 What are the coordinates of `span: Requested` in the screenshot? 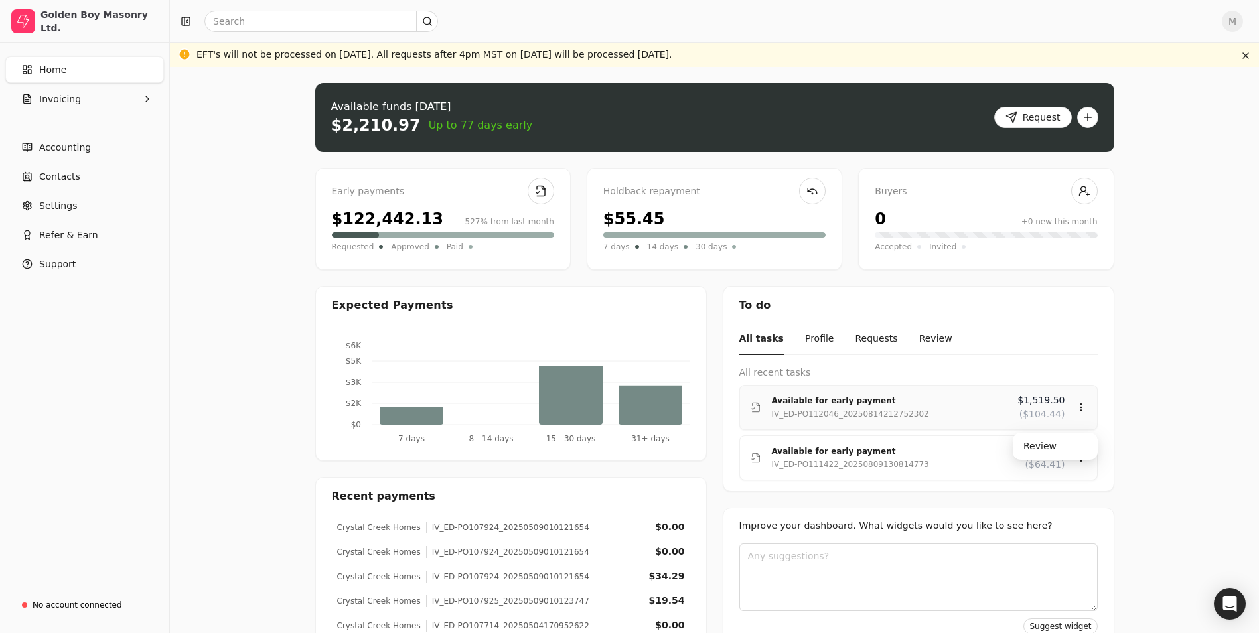 It's located at (353, 247).